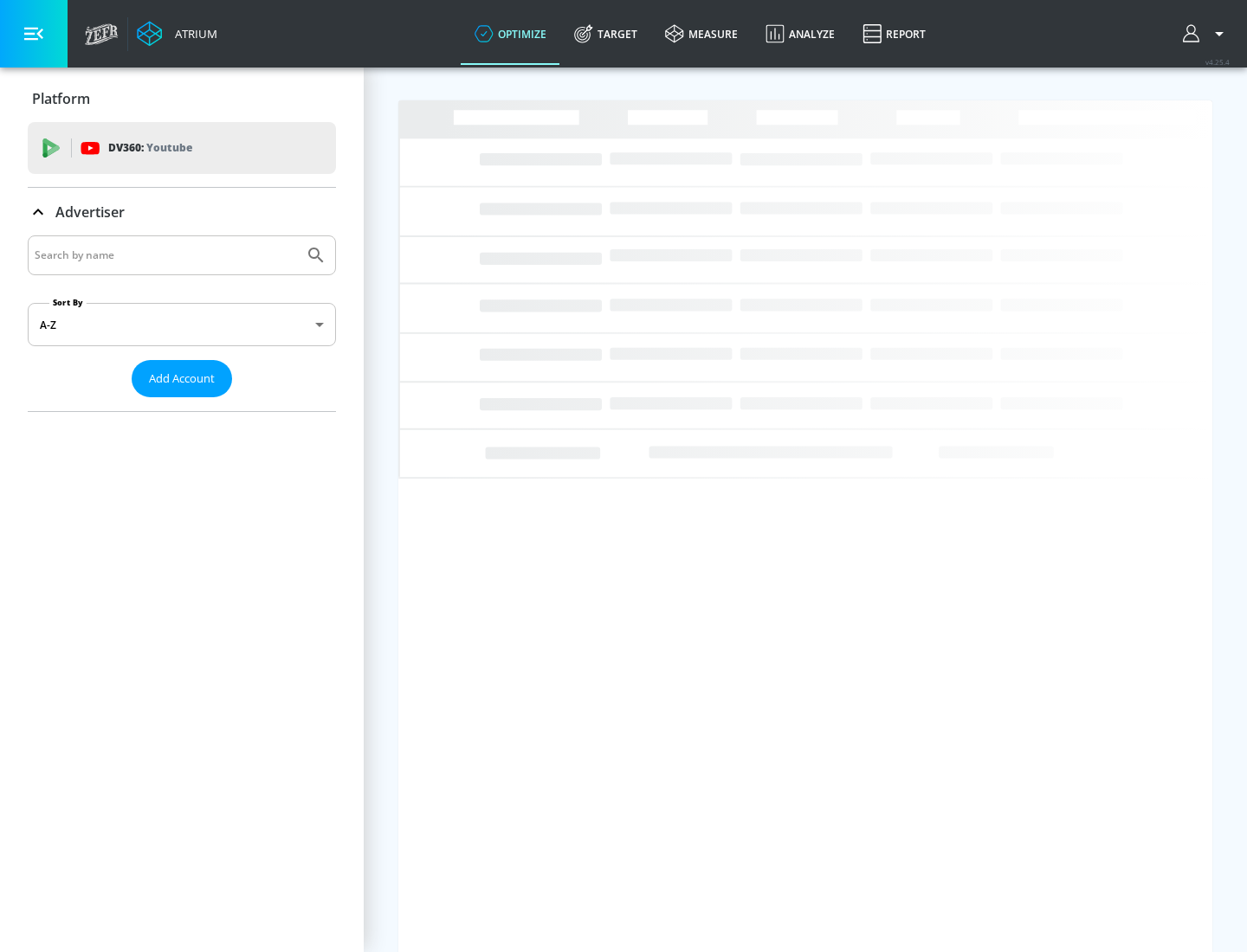 The image size is (1247, 952). Describe the element at coordinates (182, 325) in the screenshot. I see `div: A-Z` at that location.